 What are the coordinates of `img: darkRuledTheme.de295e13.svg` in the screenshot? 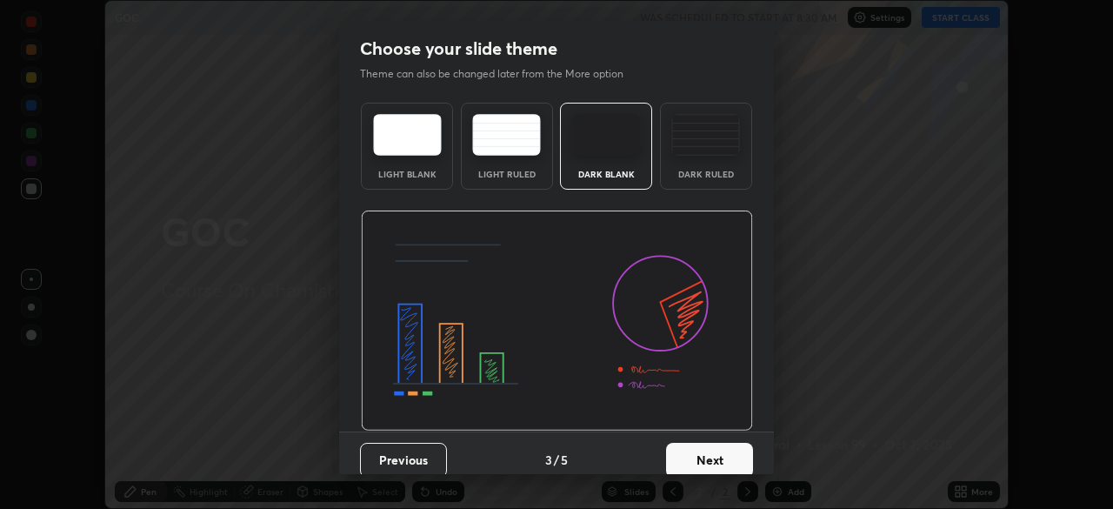 It's located at (705, 135).